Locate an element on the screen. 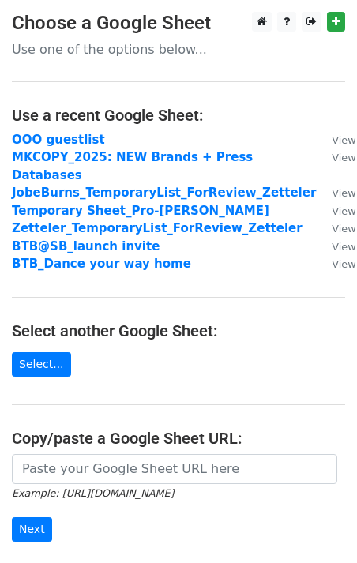 The height and width of the screenshot is (563, 357). input: Next is located at coordinates (32, 529).